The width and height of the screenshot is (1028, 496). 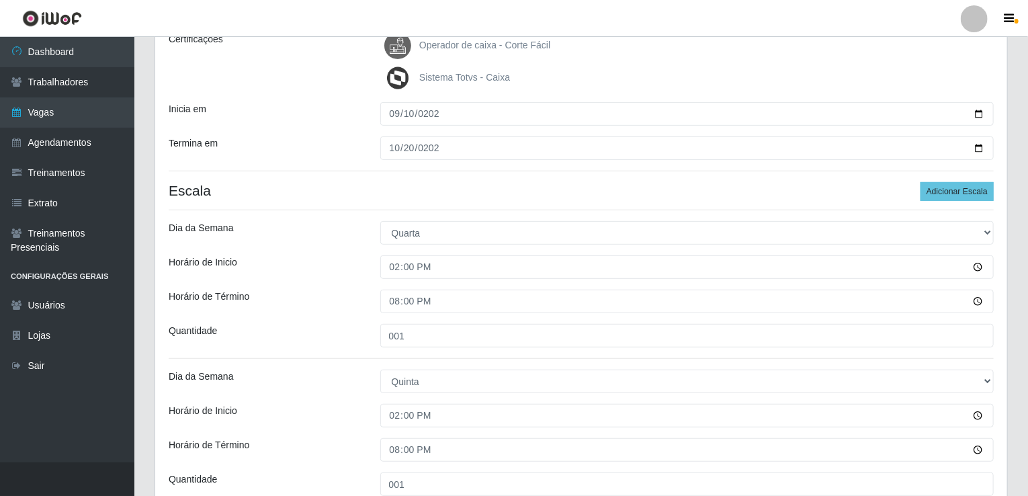 I want to click on label: Inicia em, so click(x=187, y=109).